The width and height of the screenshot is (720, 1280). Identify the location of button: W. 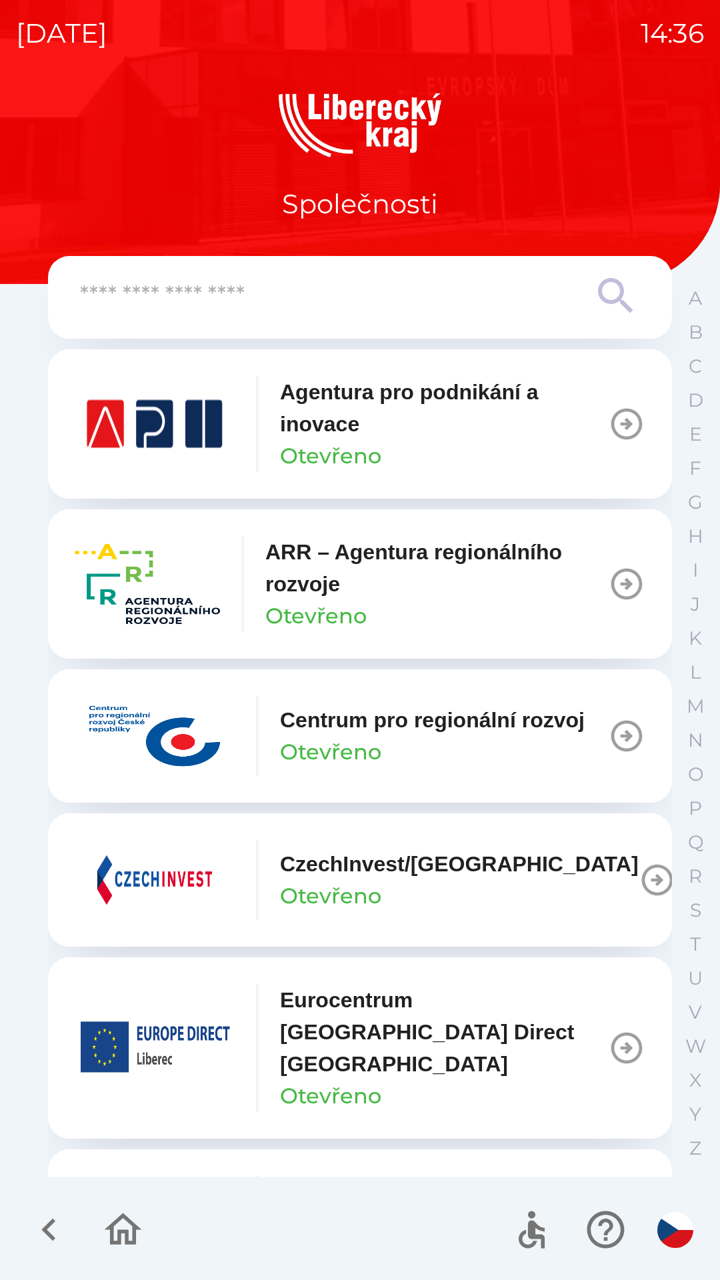
(695, 1046).